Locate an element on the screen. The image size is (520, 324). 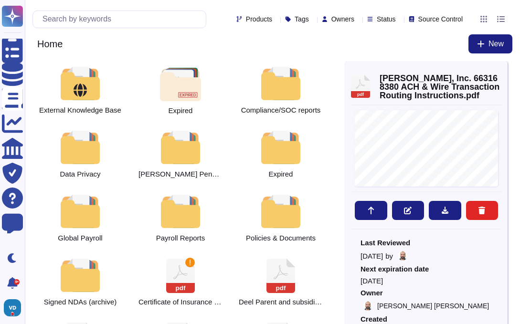
span: Payroll Reports is located at coordinates (181, 238).